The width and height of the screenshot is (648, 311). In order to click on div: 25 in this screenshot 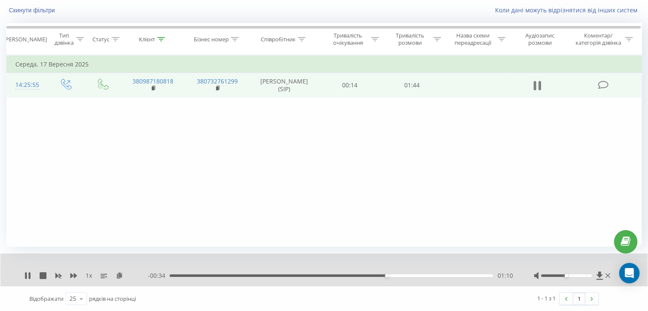, I will do `click(73, 299)`.